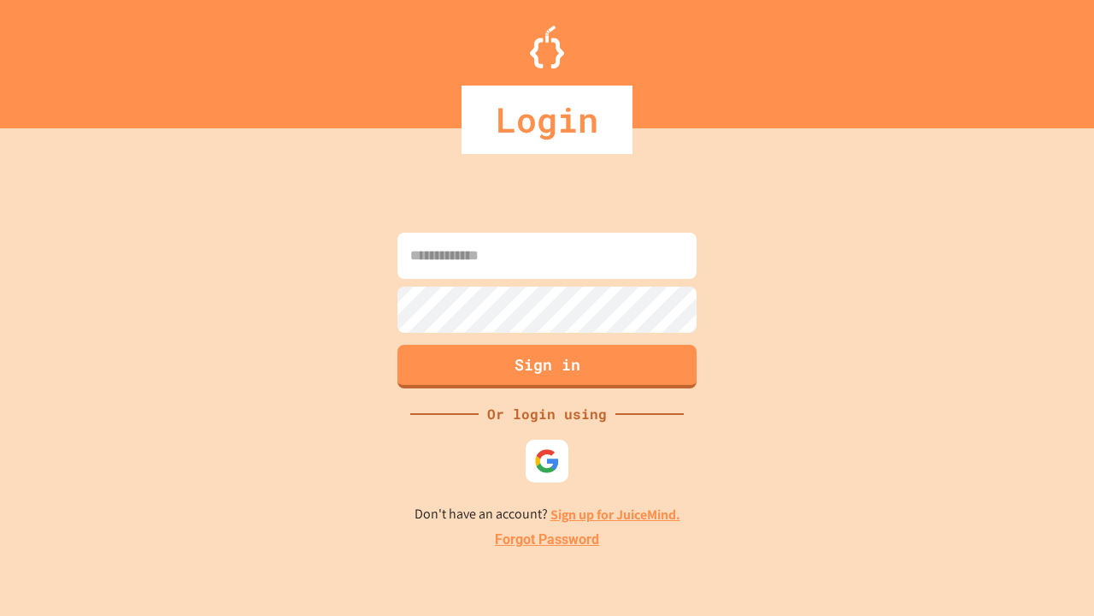 The height and width of the screenshot is (616, 1094). I want to click on a: Forgot Password, so click(547, 539).